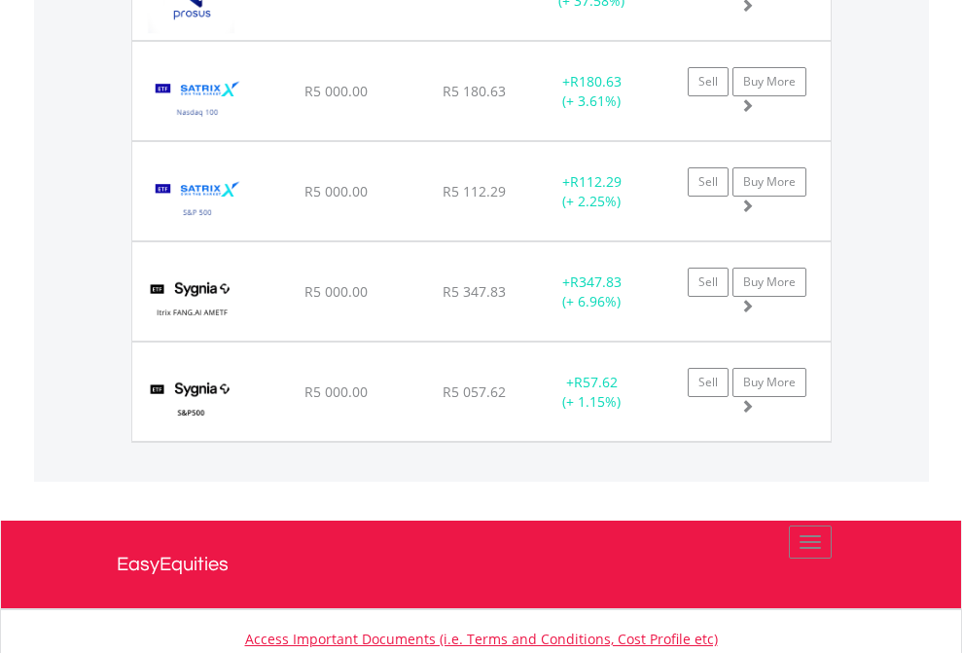  I want to click on span: R57.62, so click(595, 381).